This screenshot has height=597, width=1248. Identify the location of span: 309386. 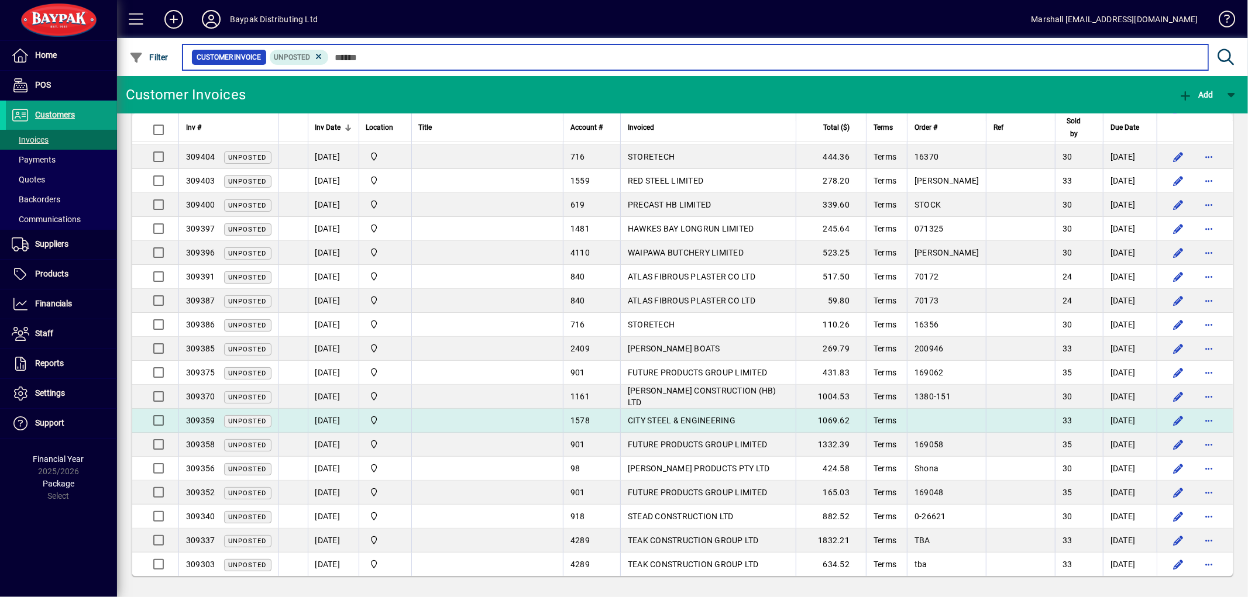
(201, 325).